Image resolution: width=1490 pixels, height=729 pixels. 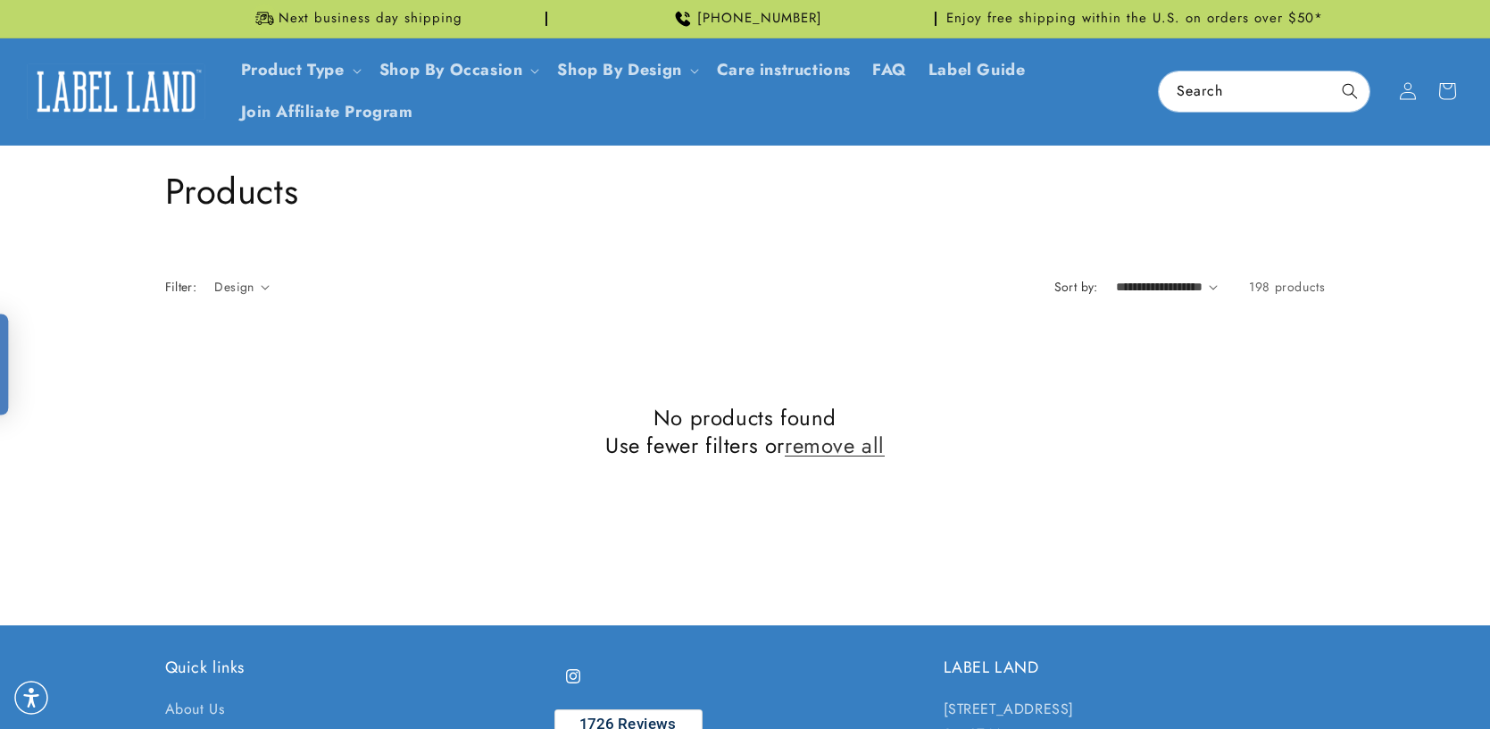 What do you see at coordinates (116, 91) in the screenshot?
I see `img: Label Land` at bounding box center [116, 91].